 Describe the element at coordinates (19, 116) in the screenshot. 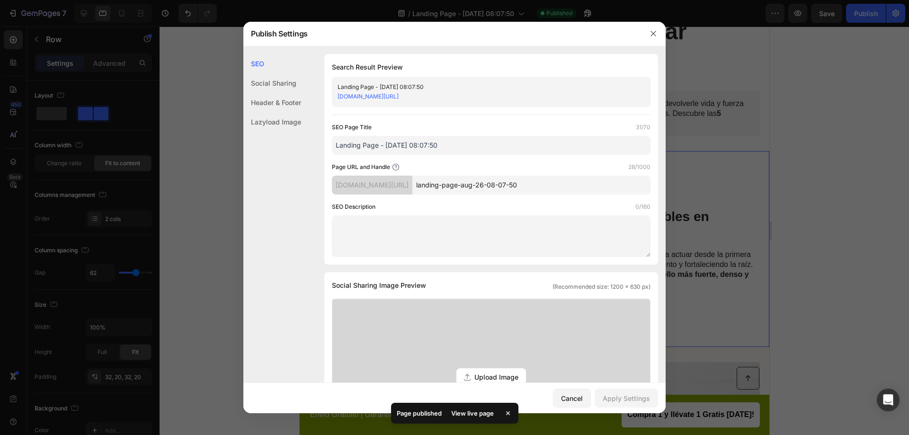

I see `div: Row` at that location.